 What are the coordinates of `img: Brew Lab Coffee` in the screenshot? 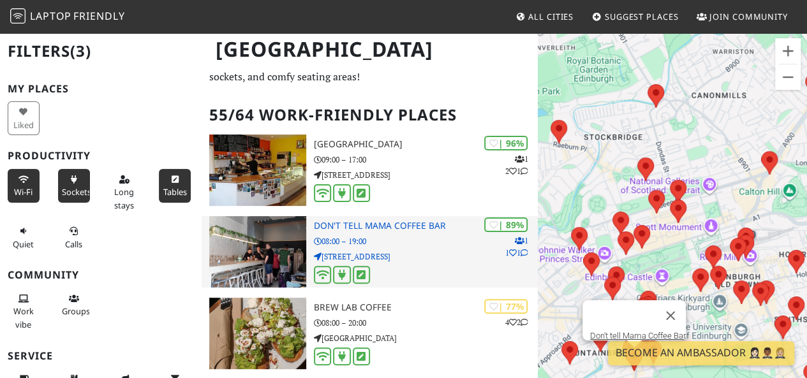 It's located at (258, 334).